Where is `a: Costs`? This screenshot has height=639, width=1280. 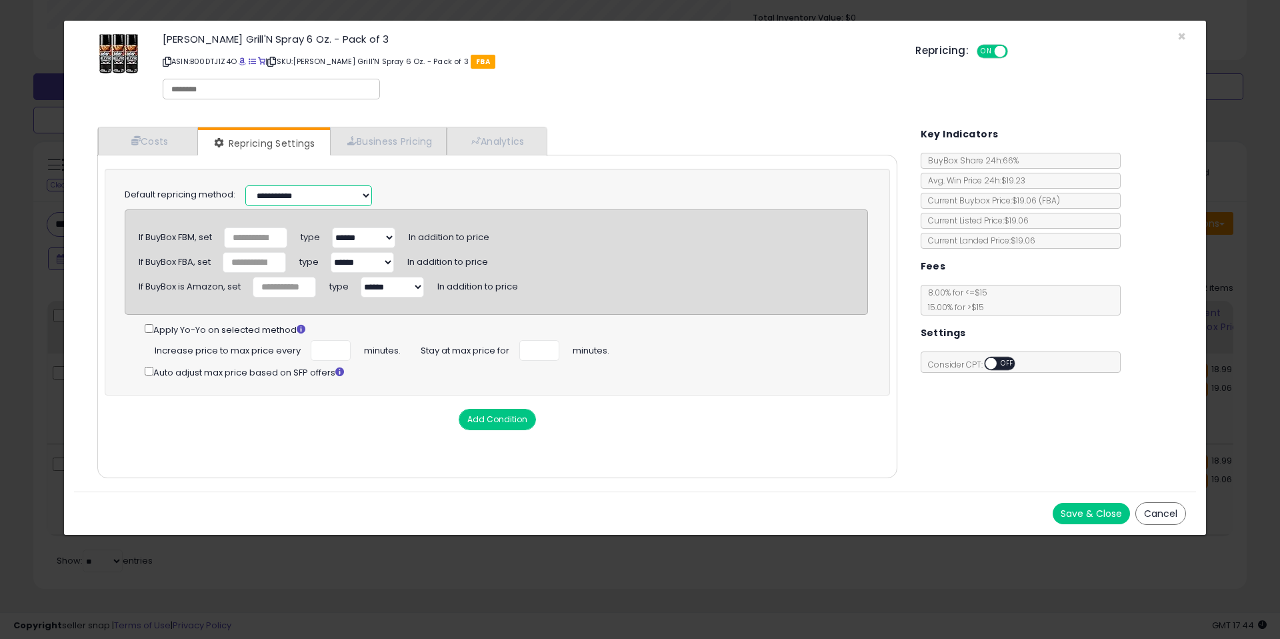
a: Costs is located at coordinates (148, 141).